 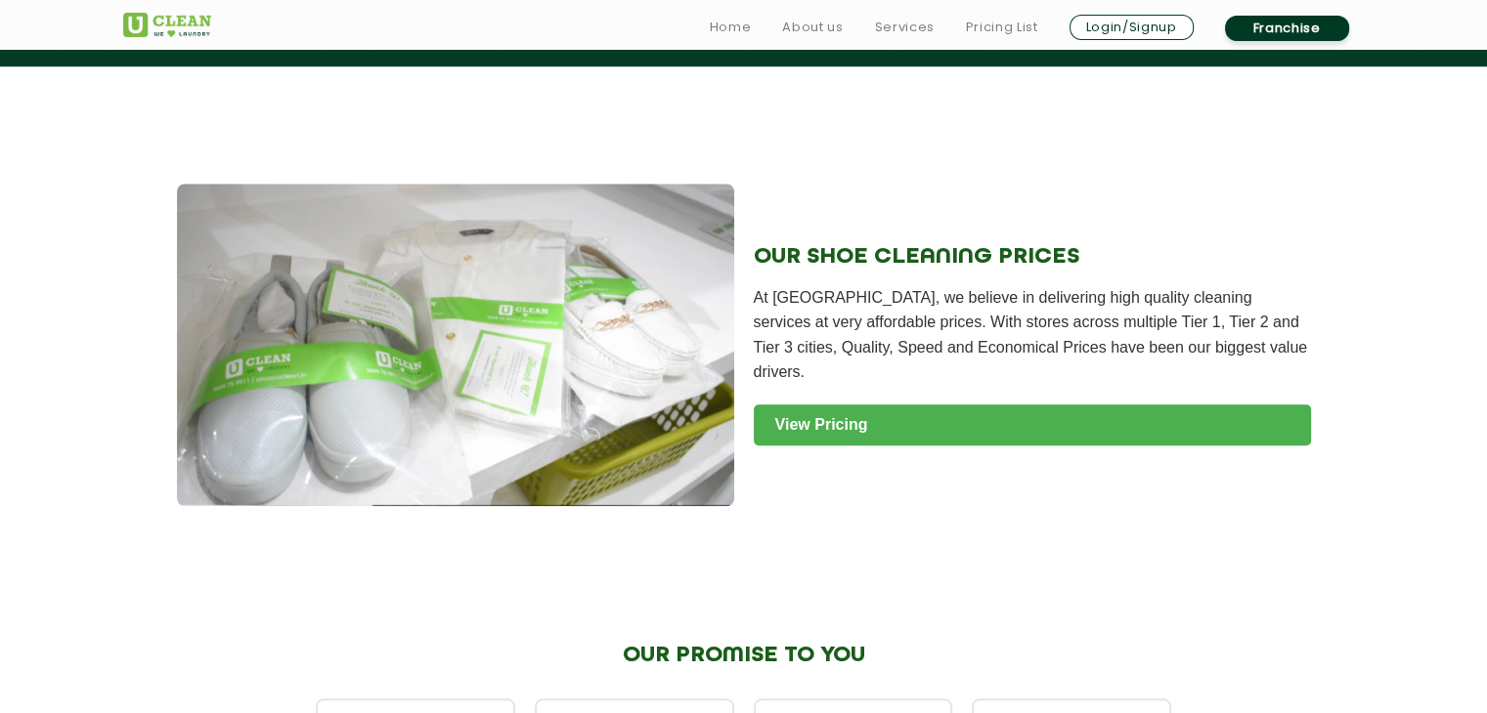 What do you see at coordinates (167, 24) in the screenshot?
I see `img: UClean Laundry and Dry Cleaning` at bounding box center [167, 24].